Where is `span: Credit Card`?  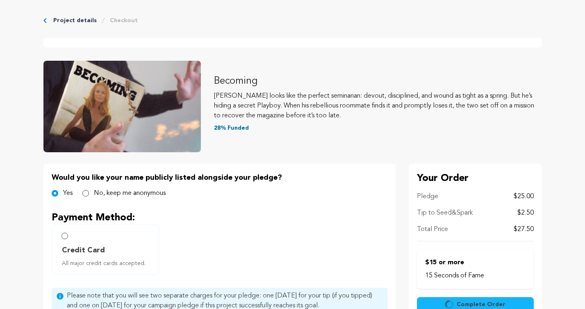 span: Credit Card is located at coordinates (83, 250).